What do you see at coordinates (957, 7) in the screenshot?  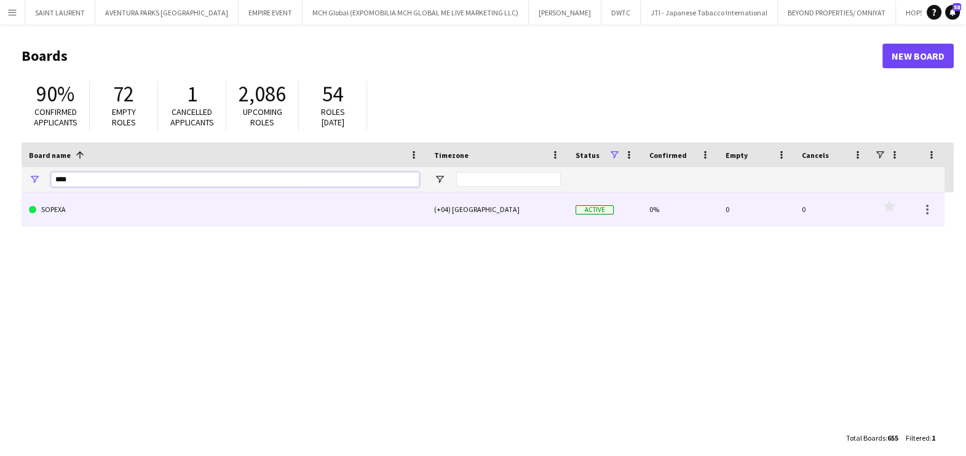 I see `span: 58` at bounding box center [957, 7].